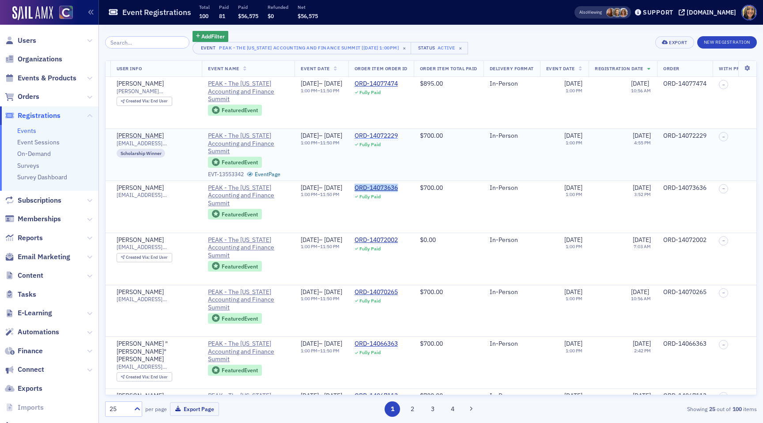  Describe the element at coordinates (643, 143) in the screenshot. I see `time: 4:55 PM` at that location.